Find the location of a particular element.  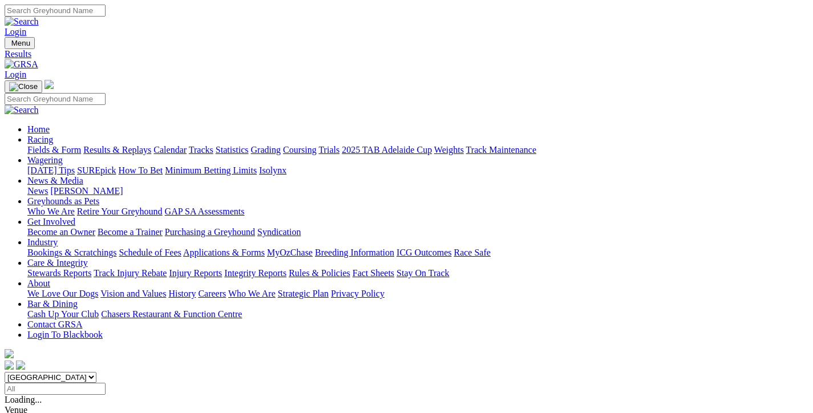

img: GRSA is located at coordinates (21, 64).